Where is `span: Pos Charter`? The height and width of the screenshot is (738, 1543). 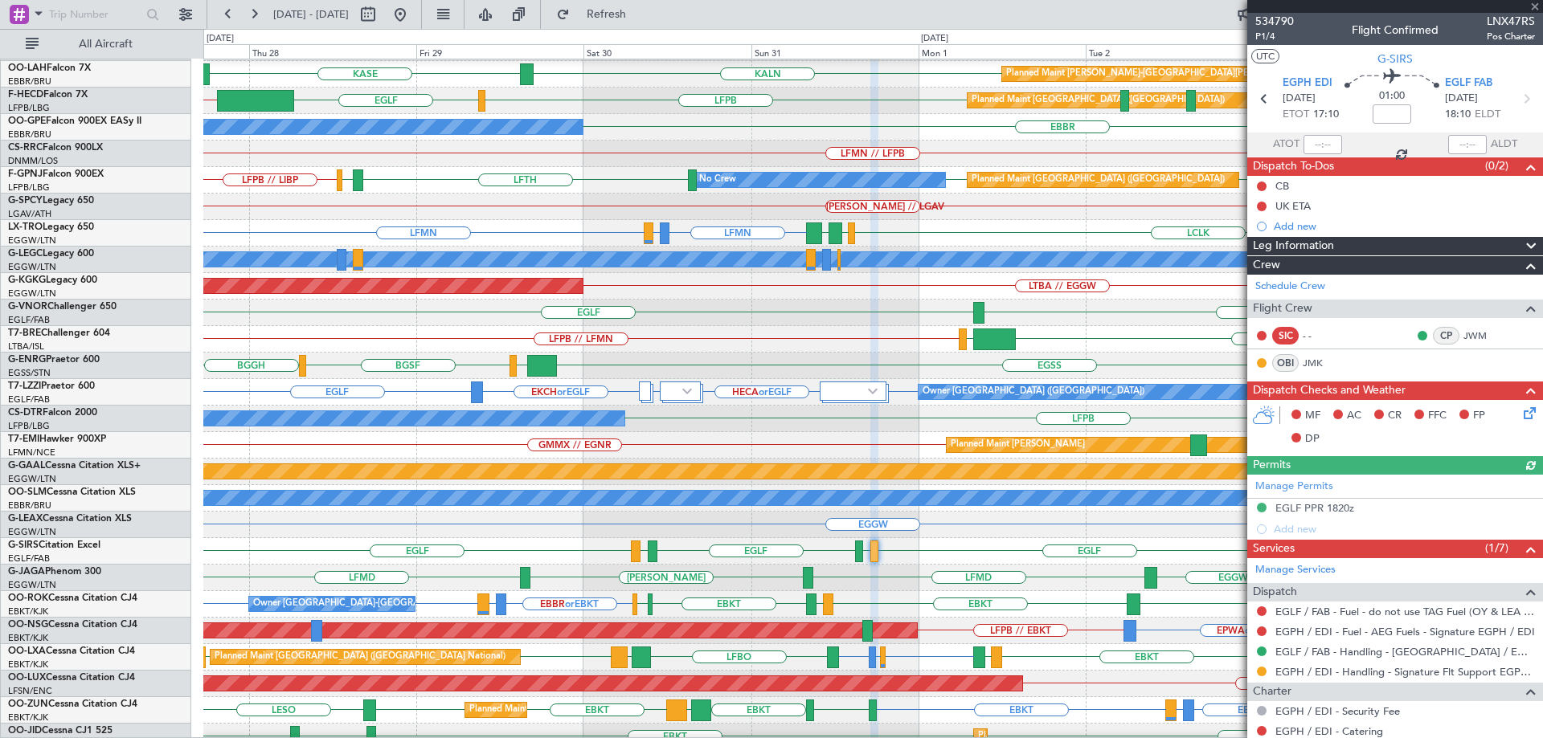
span: Pos Charter is located at coordinates (1510, 36).